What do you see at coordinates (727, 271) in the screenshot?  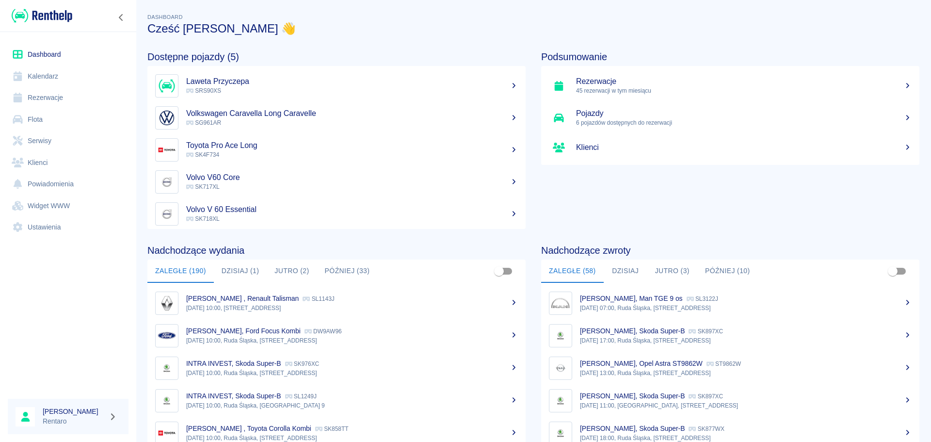 I see `button: Później (10)` at bounding box center [727, 271].